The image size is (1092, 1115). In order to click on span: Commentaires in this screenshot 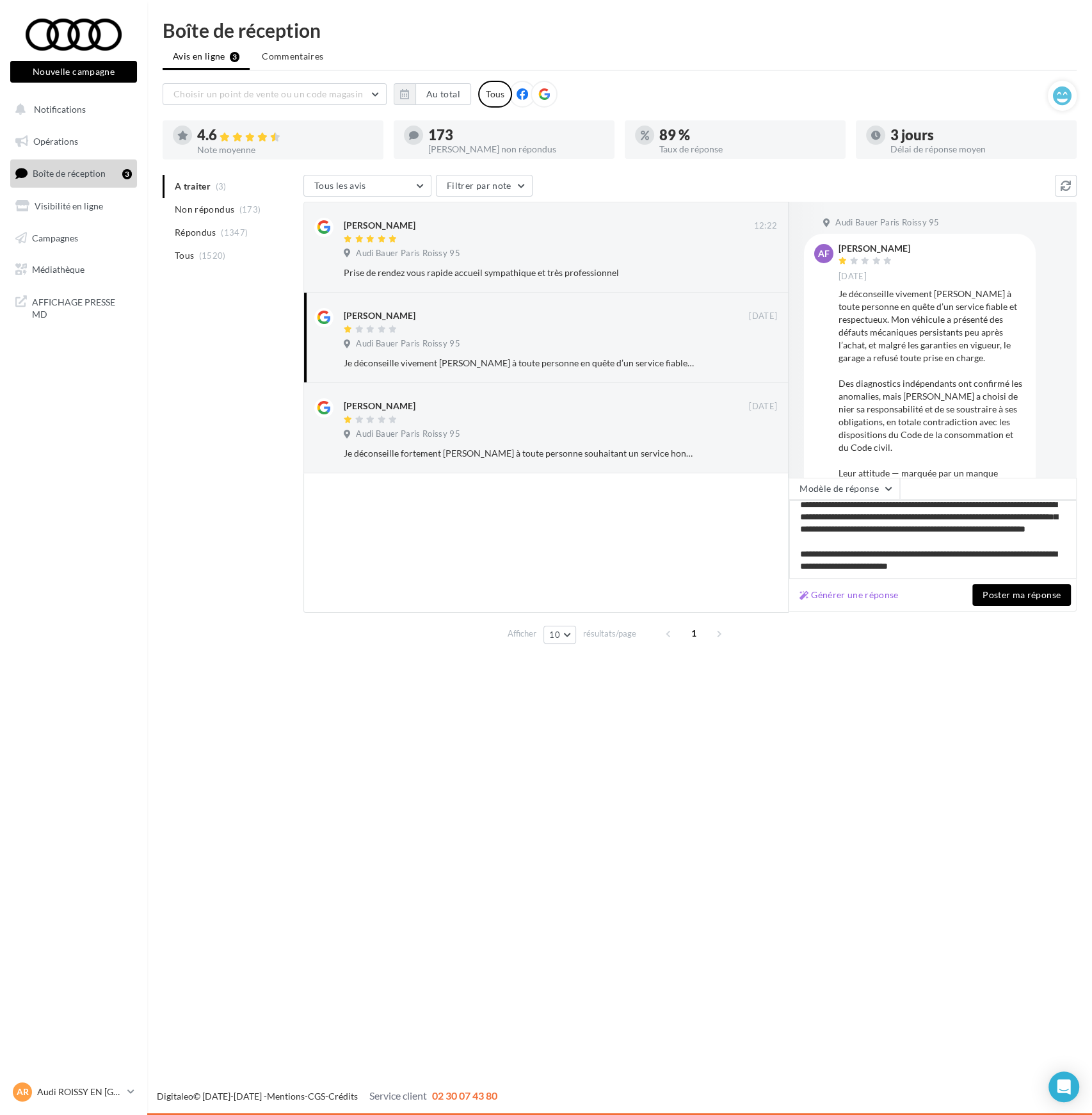, I will do `click(293, 56)`.